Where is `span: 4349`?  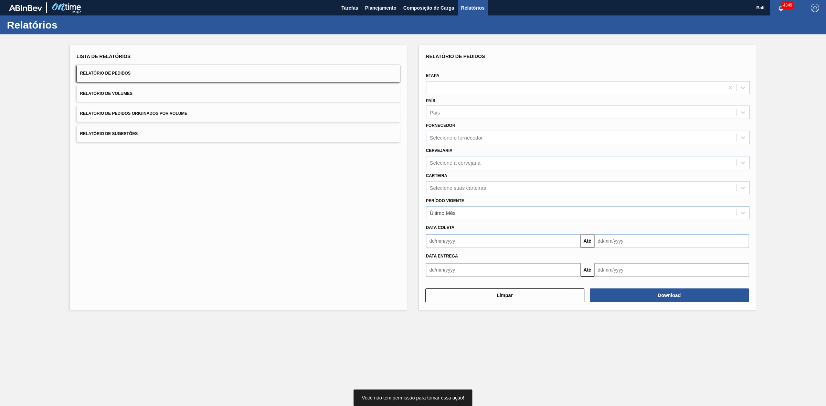
span: 4349 is located at coordinates (787, 5).